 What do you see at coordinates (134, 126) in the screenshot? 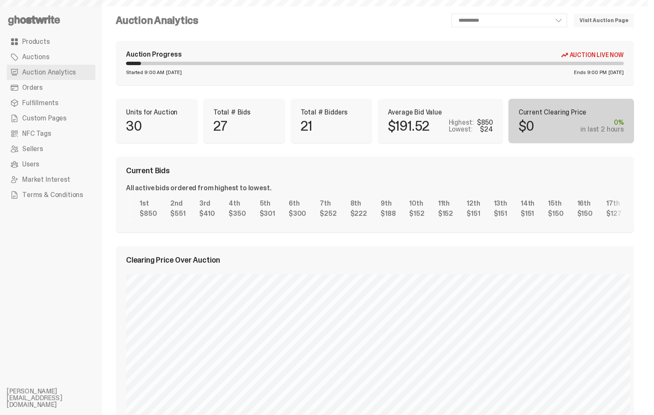
I see `p: 30` at bounding box center [134, 126].